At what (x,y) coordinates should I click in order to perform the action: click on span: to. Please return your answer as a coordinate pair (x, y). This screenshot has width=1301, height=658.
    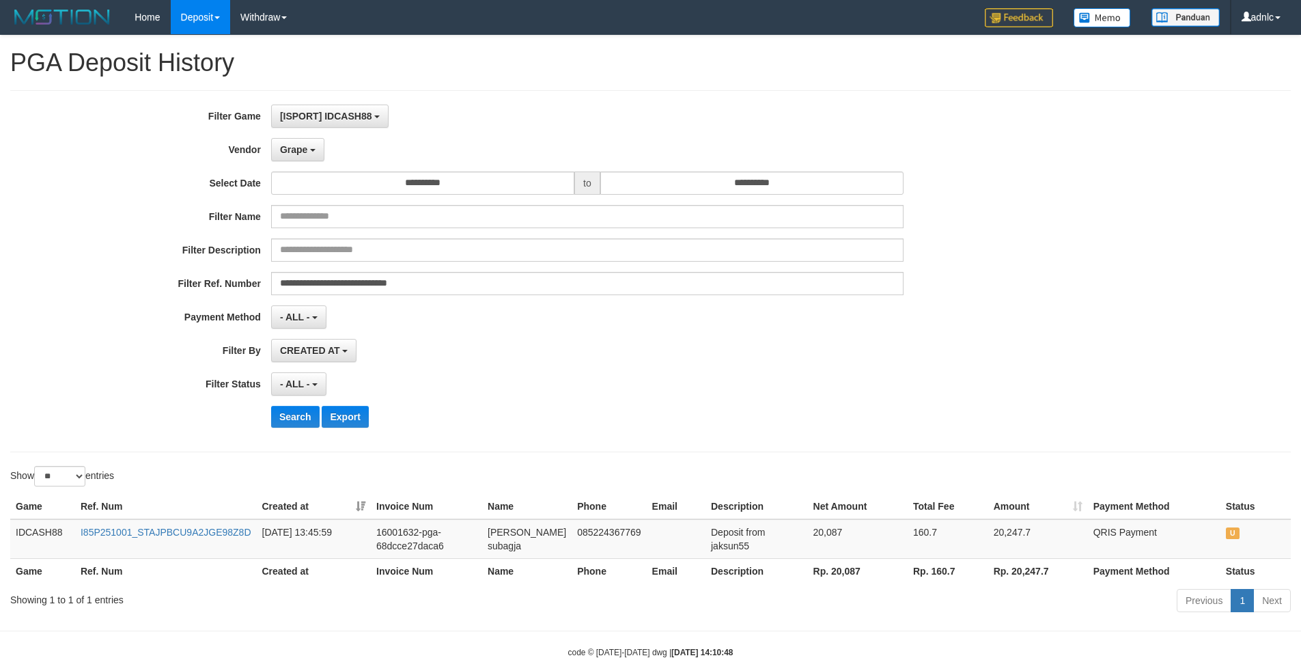
    Looking at the image, I should click on (588, 183).